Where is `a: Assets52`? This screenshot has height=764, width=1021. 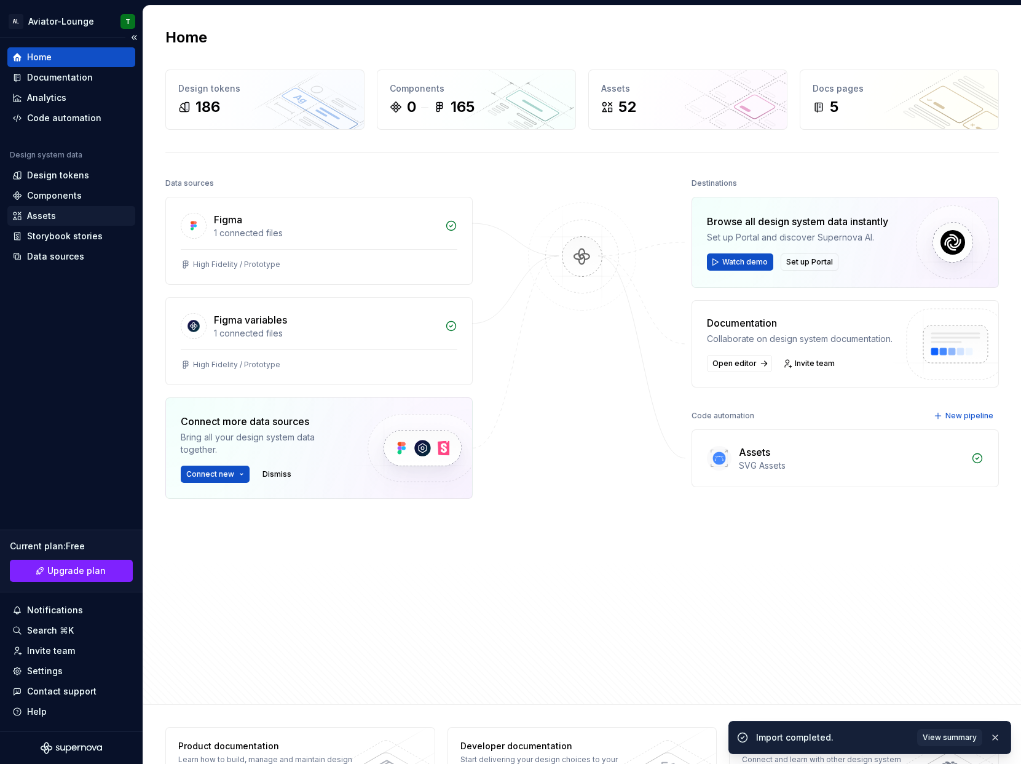 a: Assets52 is located at coordinates (688, 100).